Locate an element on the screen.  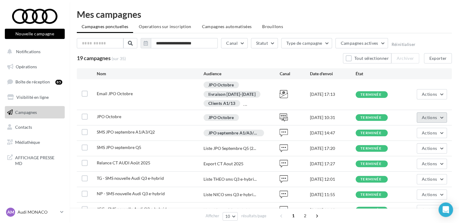
span: Notifications is located at coordinates (28, 51).